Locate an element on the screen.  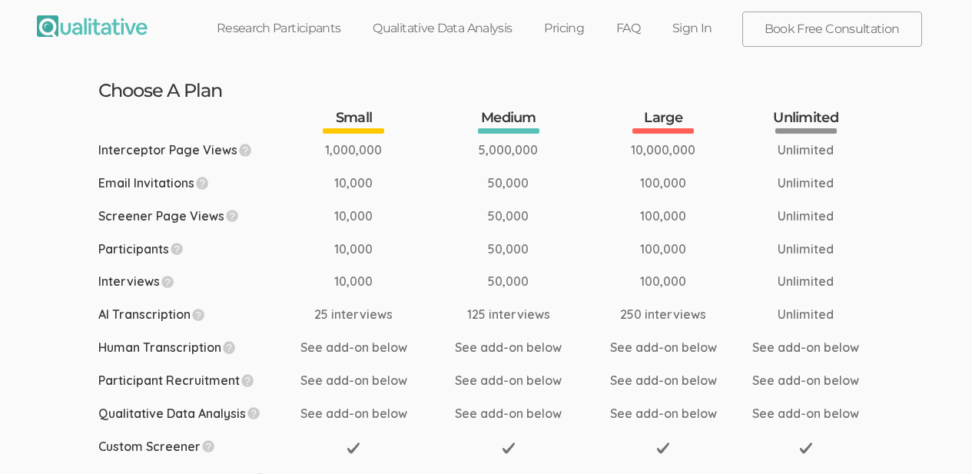
td: 10,000,000 is located at coordinates (674, 150).